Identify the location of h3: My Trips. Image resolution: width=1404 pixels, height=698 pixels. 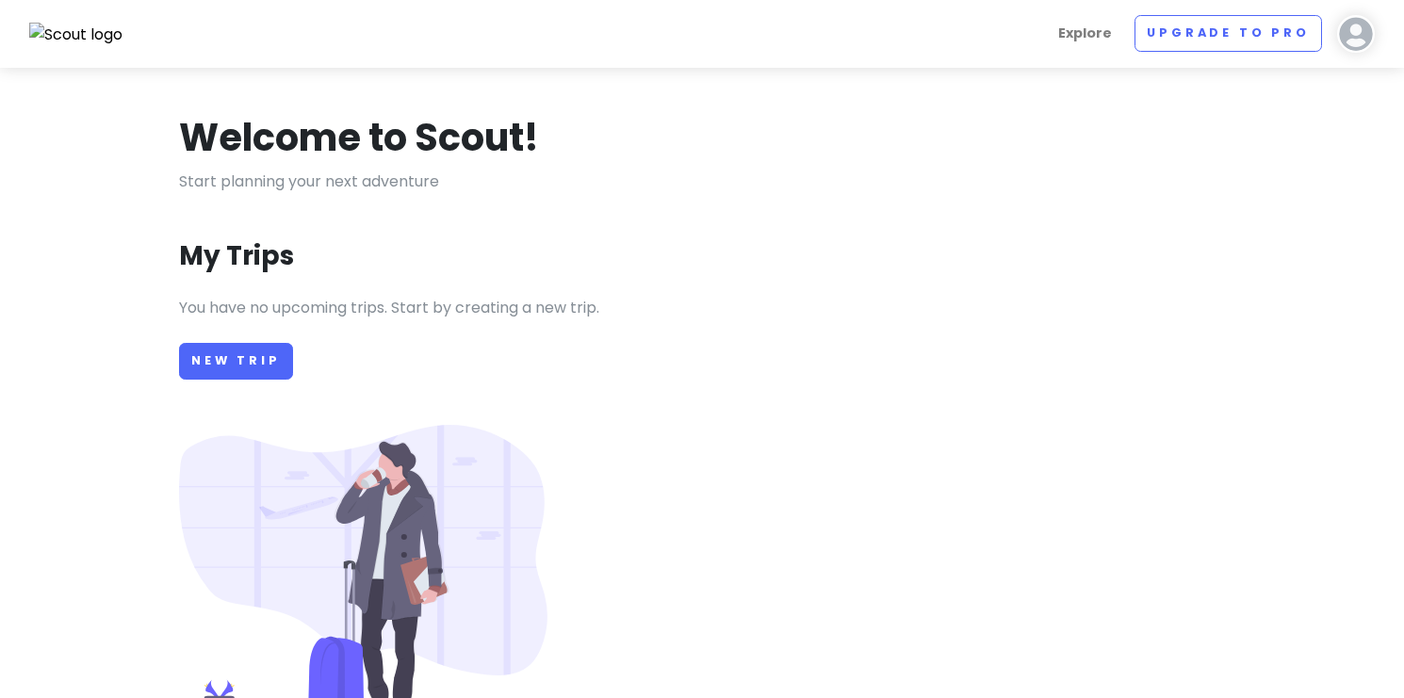
(237, 256).